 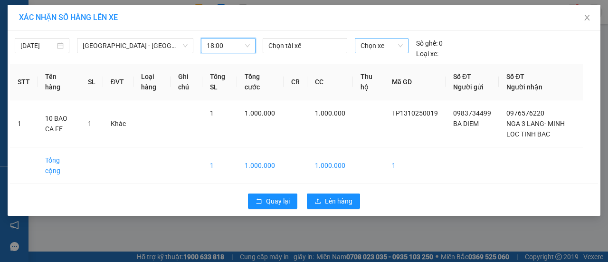 I want to click on span: down, so click(x=185, y=46).